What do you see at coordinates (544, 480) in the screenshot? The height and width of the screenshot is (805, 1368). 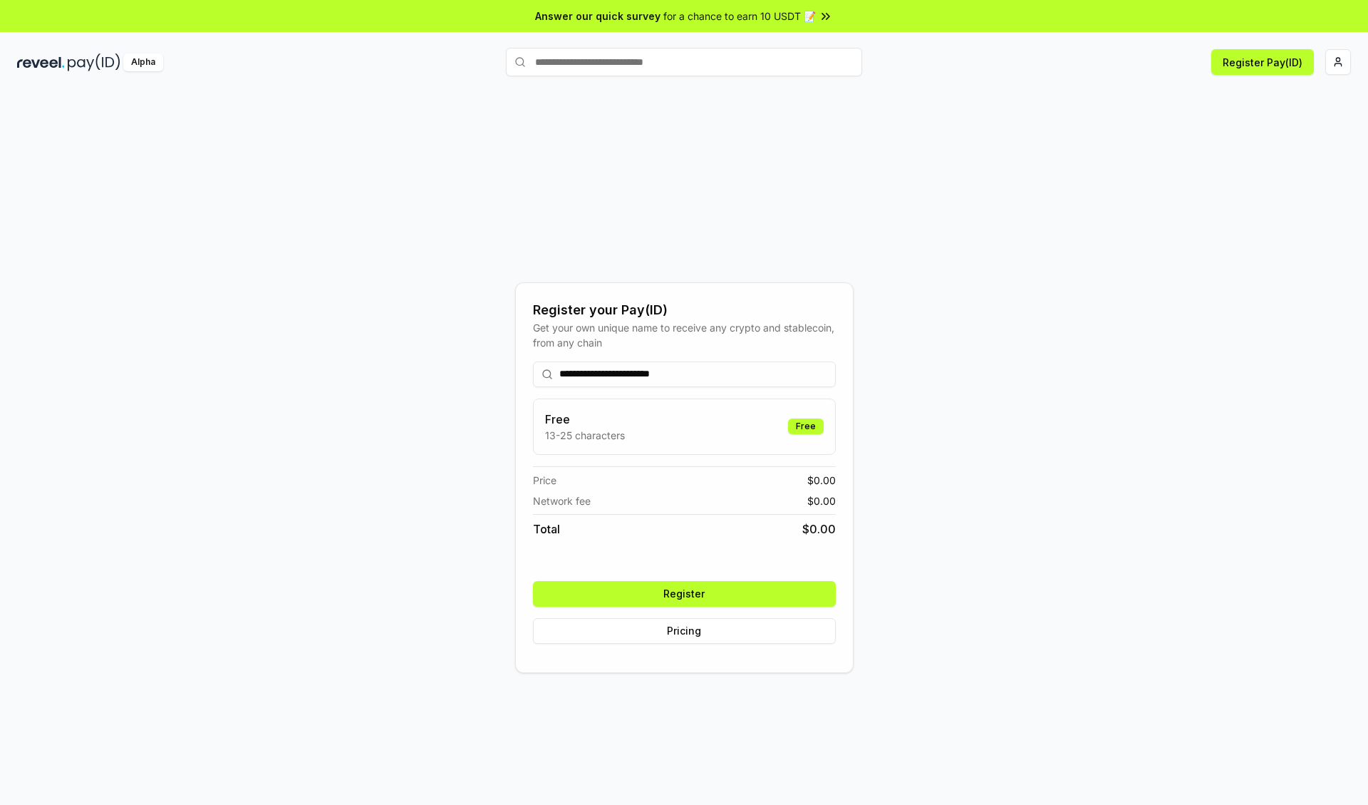 I see `span: Price` at bounding box center [544, 480].